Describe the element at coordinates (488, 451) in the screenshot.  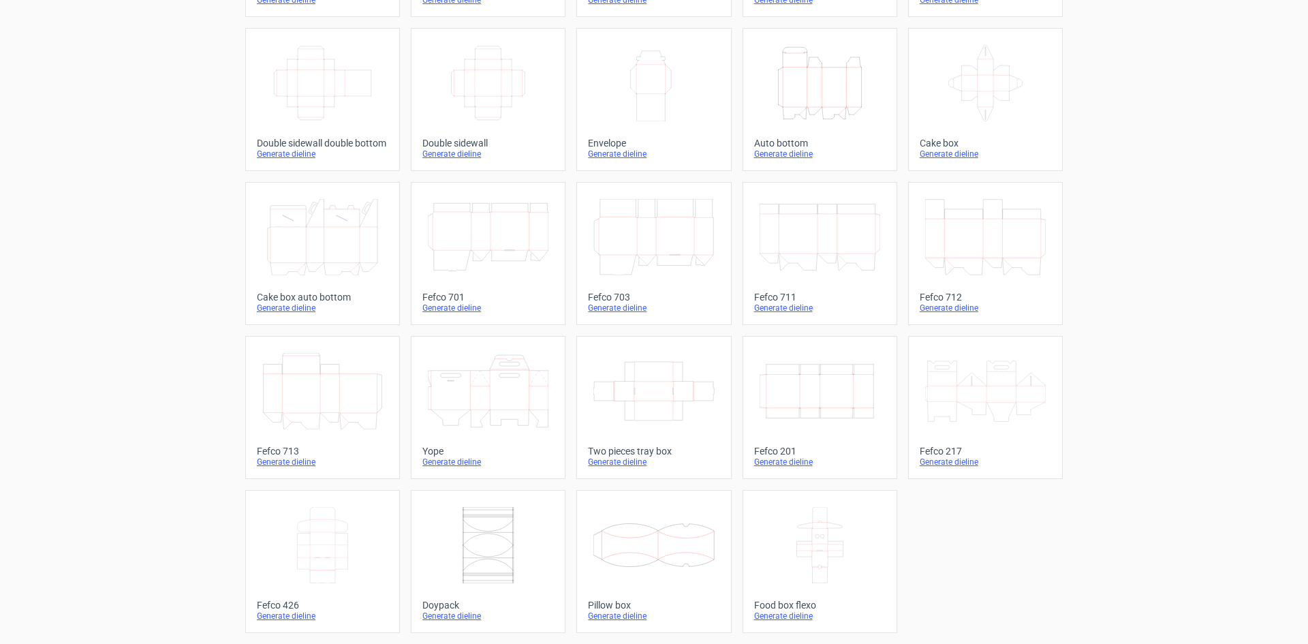
I see `div: Yope` at that location.